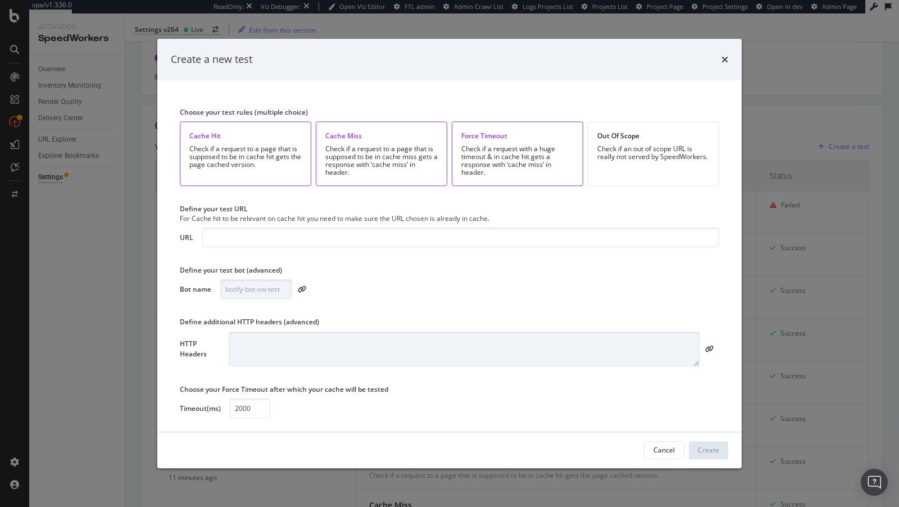 This screenshot has height=507, width=899. I want to click on div: times, so click(725, 60).